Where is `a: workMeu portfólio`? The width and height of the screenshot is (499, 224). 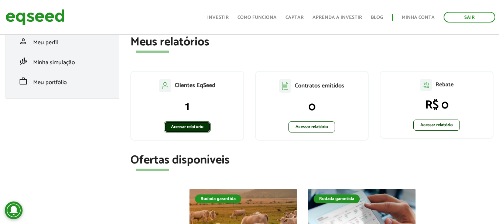 a: workMeu portfólio is located at coordinates (62, 81).